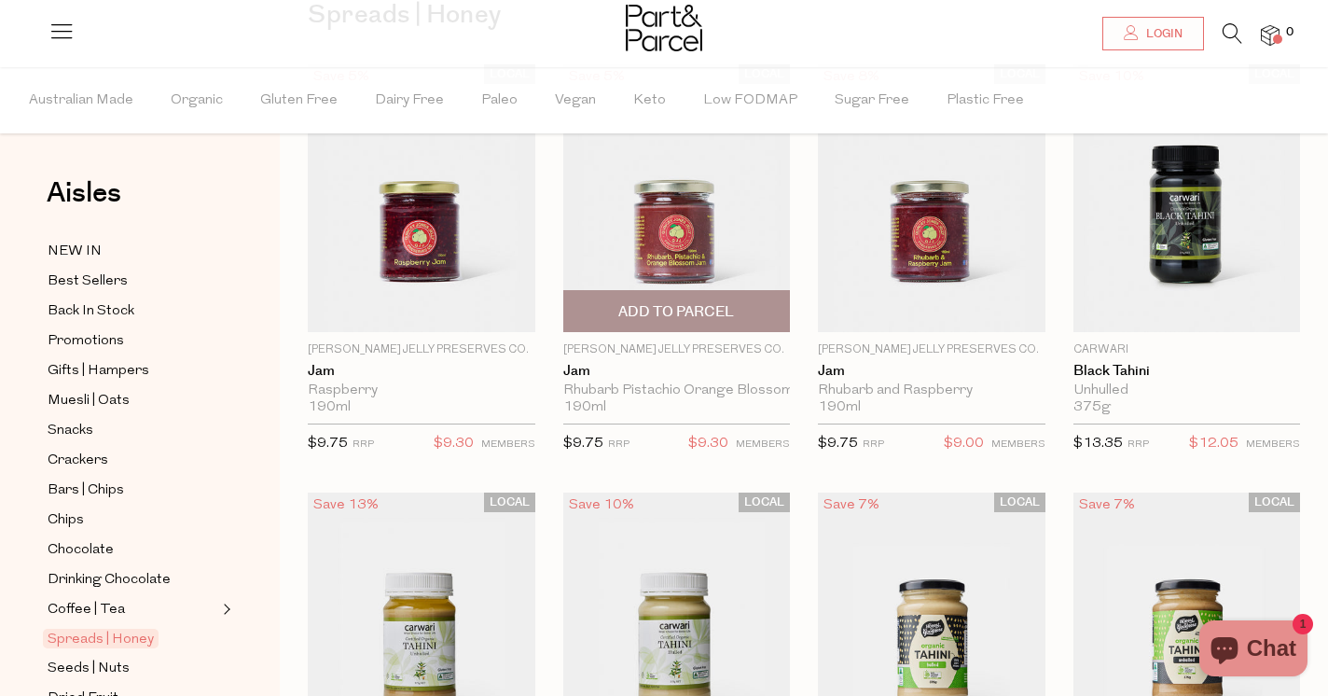 The image size is (1328, 696). What do you see at coordinates (677, 391) in the screenshot?
I see `div: Rhubarb Pistachio Orange Blossom` at bounding box center [677, 391].